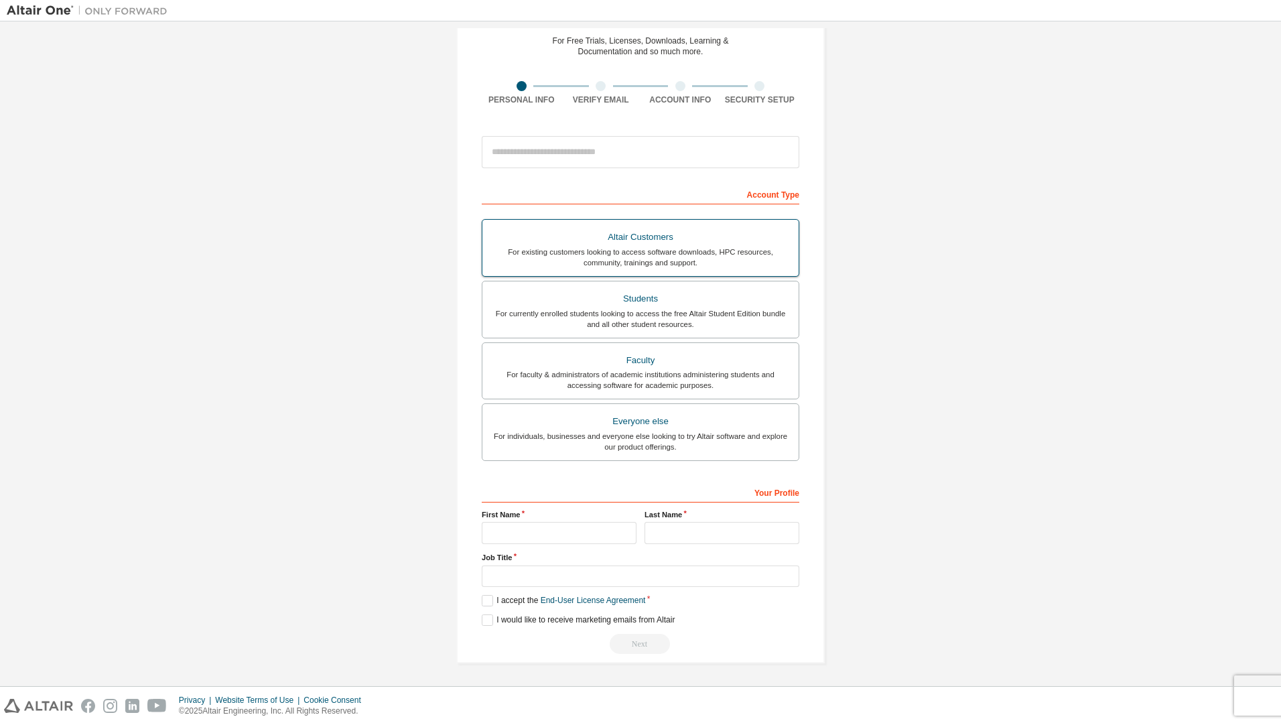 This screenshot has height=725, width=1281. What do you see at coordinates (593, 600) in the screenshot?
I see `a: End-User License Agreement` at bounding box center [593, 600].